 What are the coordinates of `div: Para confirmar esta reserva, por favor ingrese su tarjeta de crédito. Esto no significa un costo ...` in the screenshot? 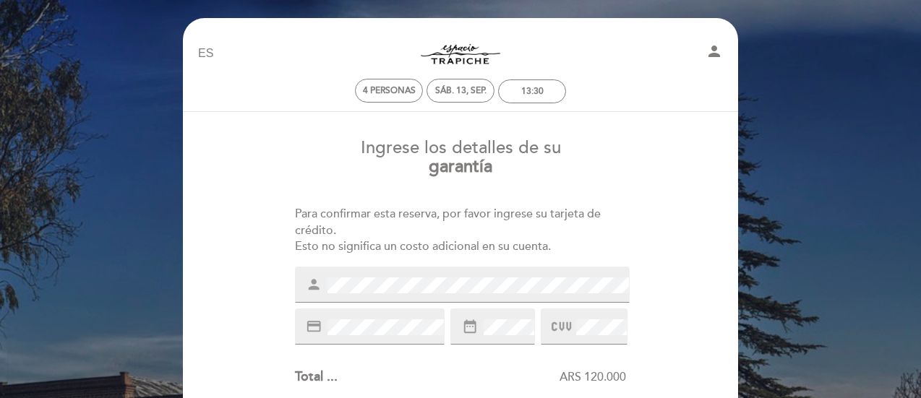 It's located at (460, 231).